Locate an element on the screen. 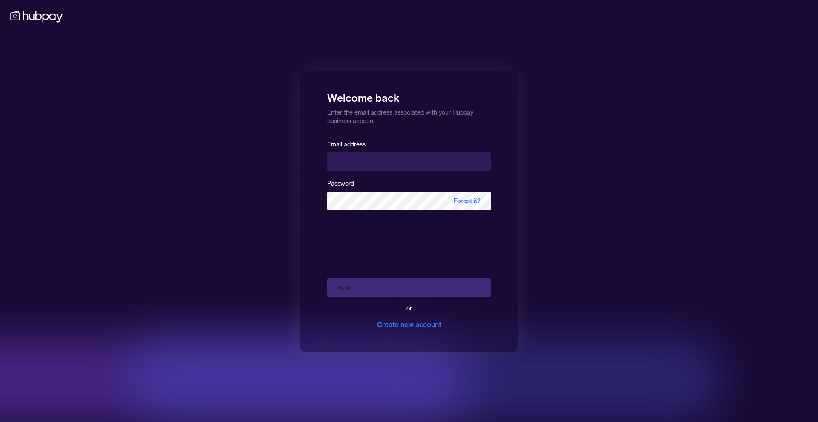 The image size is (818, 422). label: Password is located at coordinates (340, 184).